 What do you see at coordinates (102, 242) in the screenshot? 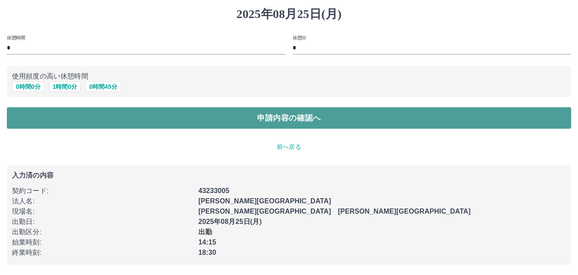
I see `p: 始業時刻 :` at bounding box center [102, 242].